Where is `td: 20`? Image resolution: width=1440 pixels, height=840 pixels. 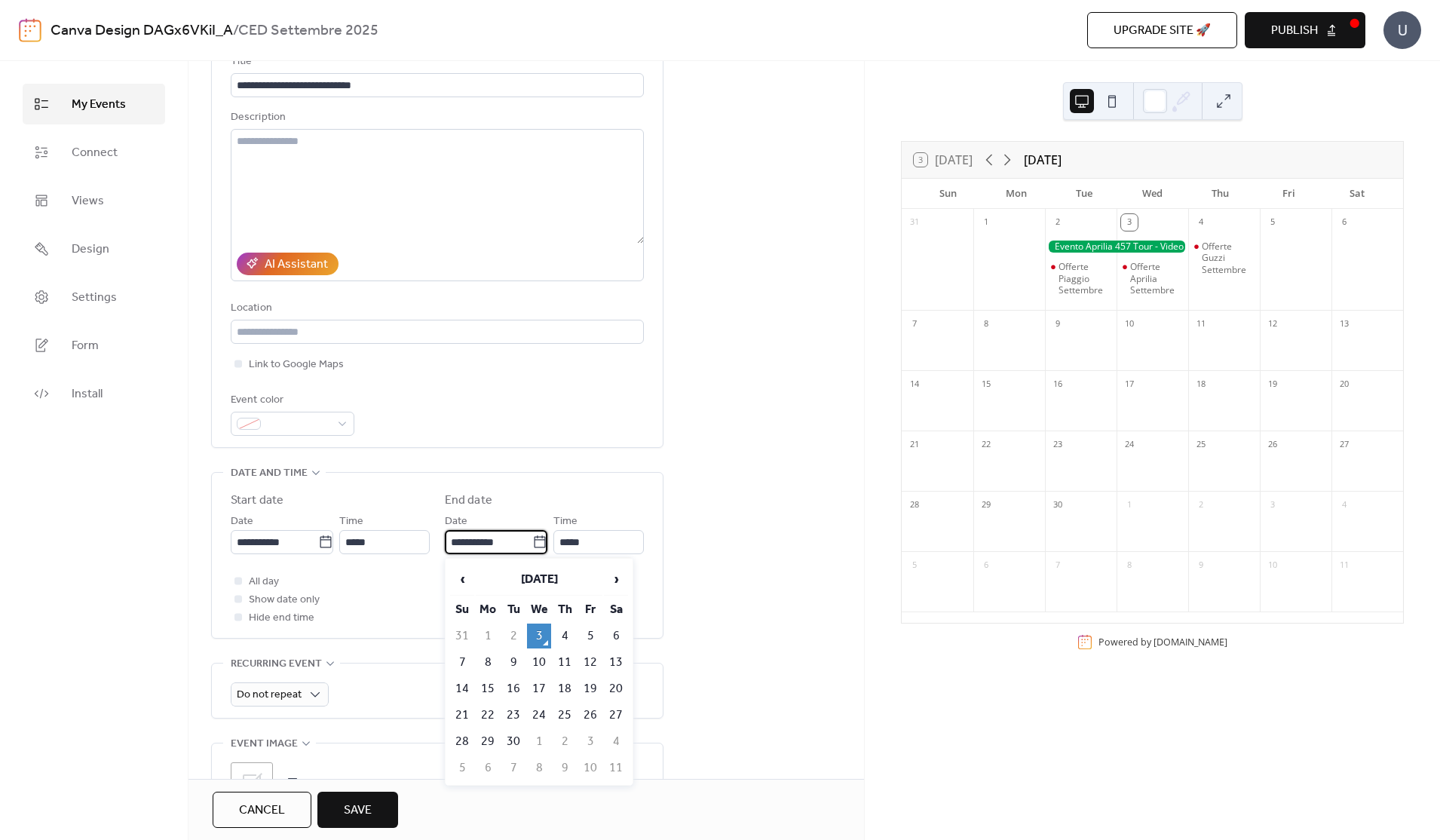
td: 20 is located at coordinates (616, 689).